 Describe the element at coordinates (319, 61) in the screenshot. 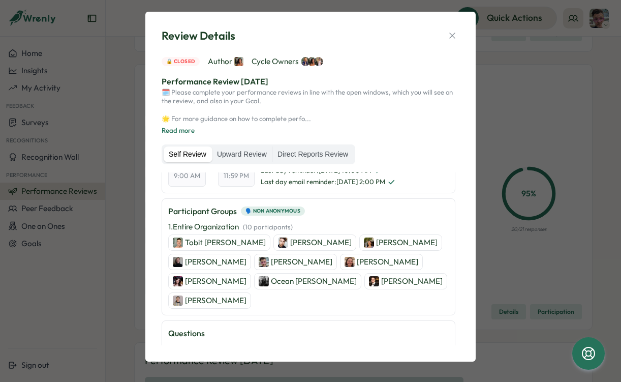

I see `img: Hannah Saunders` at that location.